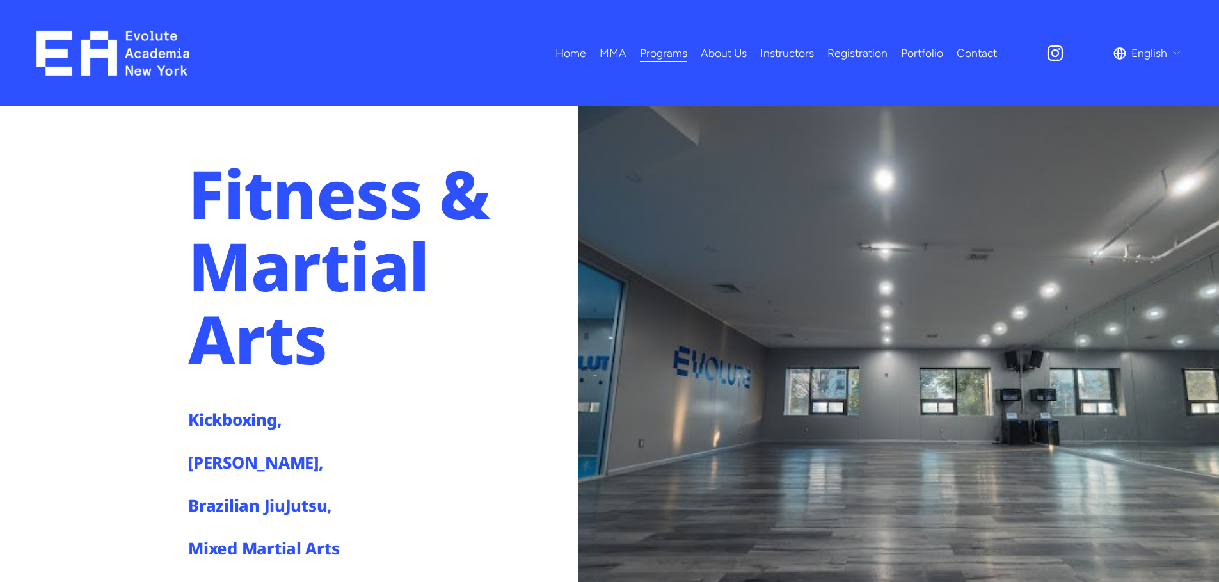 The height and width of the screenshot is (582, 1219). Describe the element at coordinates (922, 52) in the screenshot. I see `a: Portfolio` at that location.